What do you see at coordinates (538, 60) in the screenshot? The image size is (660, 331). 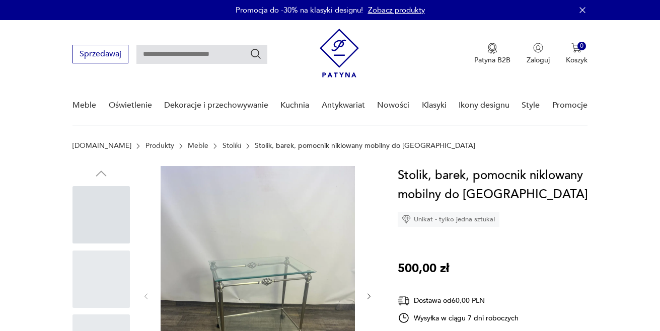 I see `p: Zaloguj` at bounding box center [538, 60].